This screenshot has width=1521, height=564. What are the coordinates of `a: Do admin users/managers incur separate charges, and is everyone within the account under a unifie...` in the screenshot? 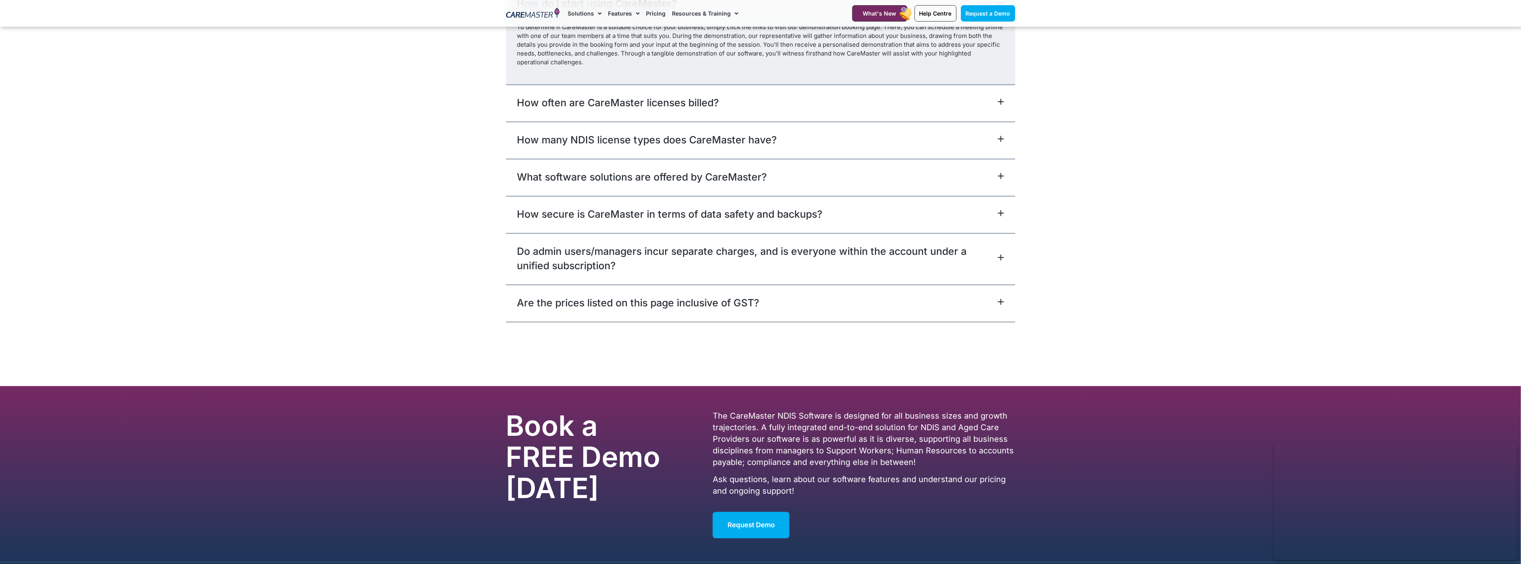 It's located at (756, 259).